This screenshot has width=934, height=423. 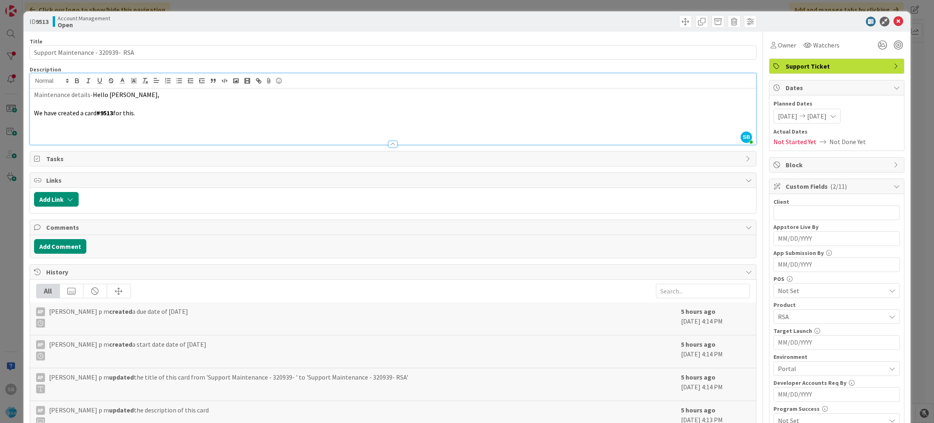 What do you see at coordinates (837, 305) in the screenshot?
I see `div: Product` at bounding box center [837, 305].